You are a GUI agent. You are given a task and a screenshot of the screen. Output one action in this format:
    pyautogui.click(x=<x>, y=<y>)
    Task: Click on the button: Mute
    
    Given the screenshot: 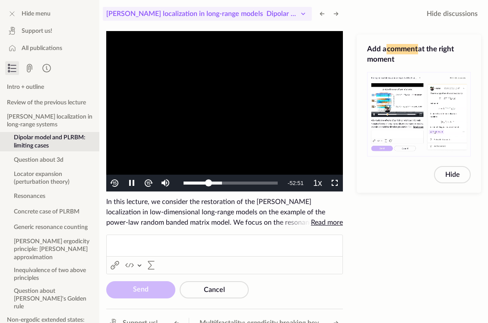 What is the action you would take?
    pyautogui.click(x=165, y=183)
    